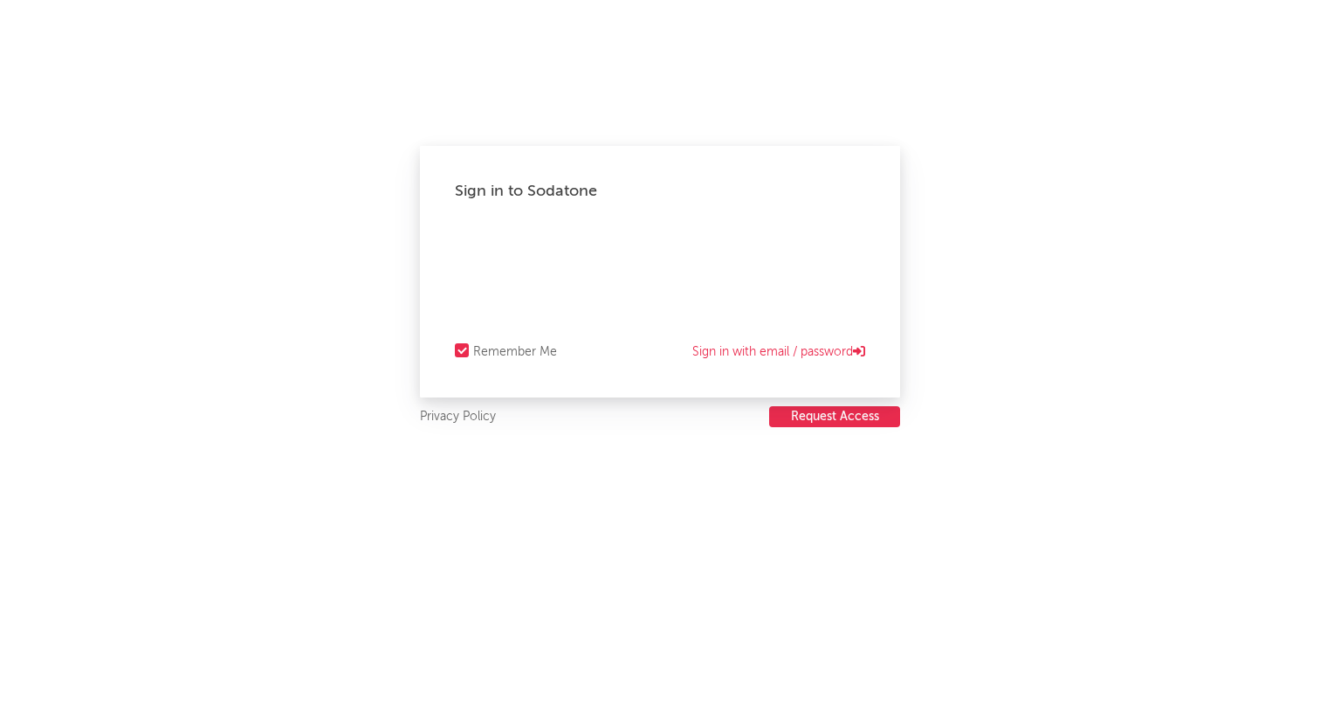 The height and width of the screenshot is (719, 1320). Describe the element at coordinates (515, 352) in the screenshot. I see `div: Remember Me` at that location.